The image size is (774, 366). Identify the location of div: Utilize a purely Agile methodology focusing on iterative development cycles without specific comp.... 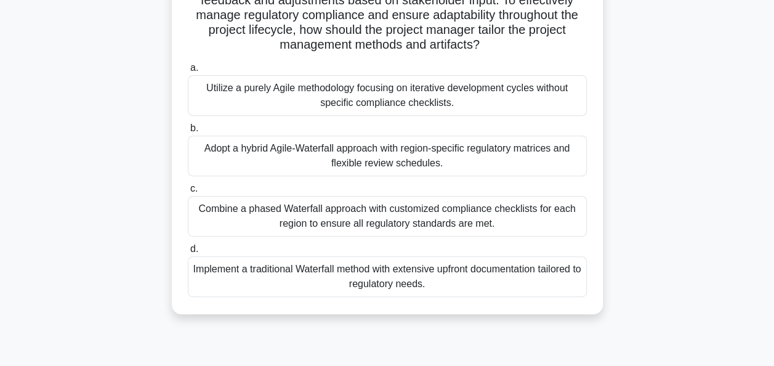
(387, 95).